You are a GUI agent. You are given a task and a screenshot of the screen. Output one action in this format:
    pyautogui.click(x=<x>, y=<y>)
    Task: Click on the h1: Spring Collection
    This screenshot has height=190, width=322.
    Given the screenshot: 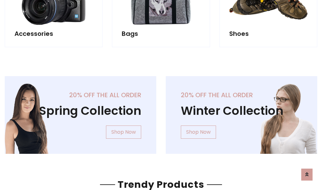 What is the action you would take?
    pyautogui.click(x=80, y=111)
    